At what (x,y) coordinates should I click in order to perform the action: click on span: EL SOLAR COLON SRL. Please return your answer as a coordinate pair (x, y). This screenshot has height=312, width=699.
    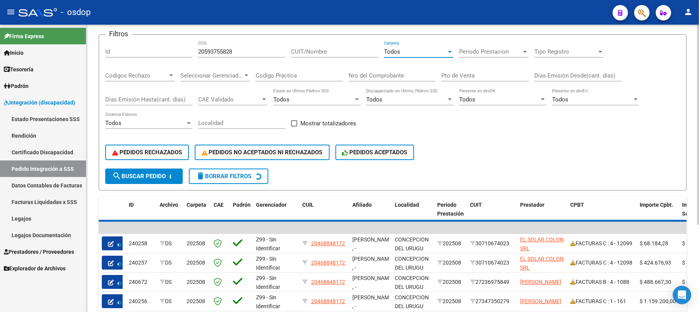
    Looking at the image, I should click on (542, 263).